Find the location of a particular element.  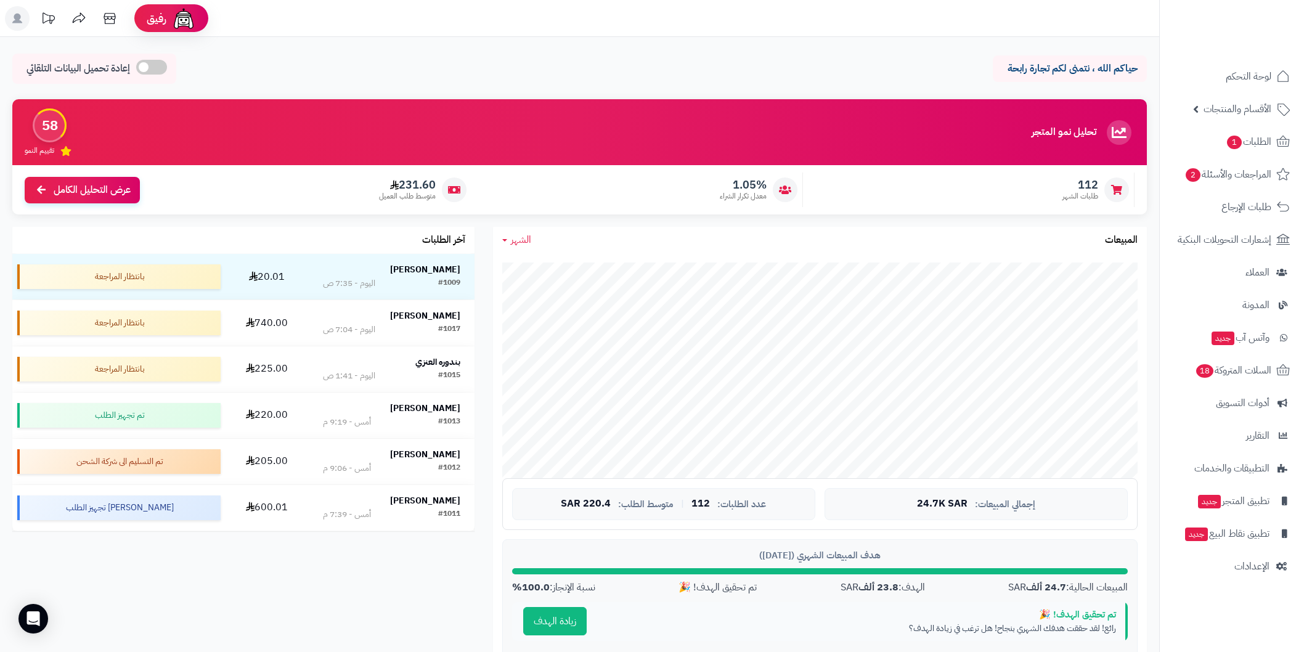

td: 20.01 is located at coordinates (267, 277).